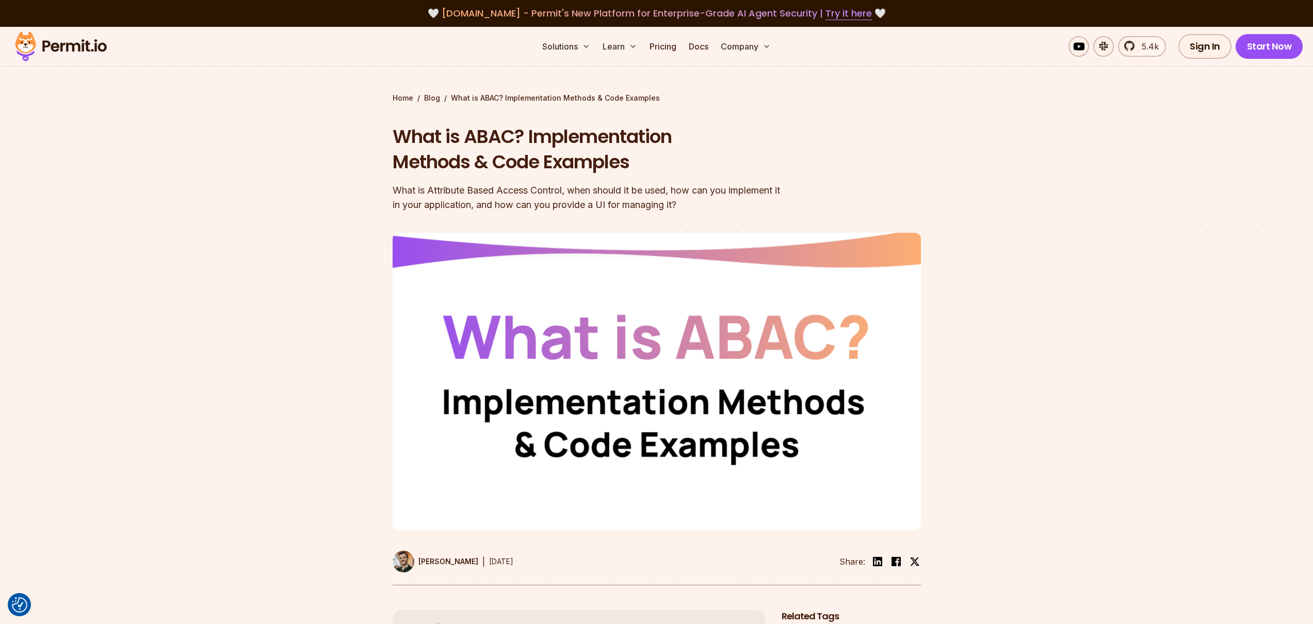 The image size is (1313, 624). Describe the element at coordinates (849, 13) in the screenshot. I see `a: Try it here` at that location.